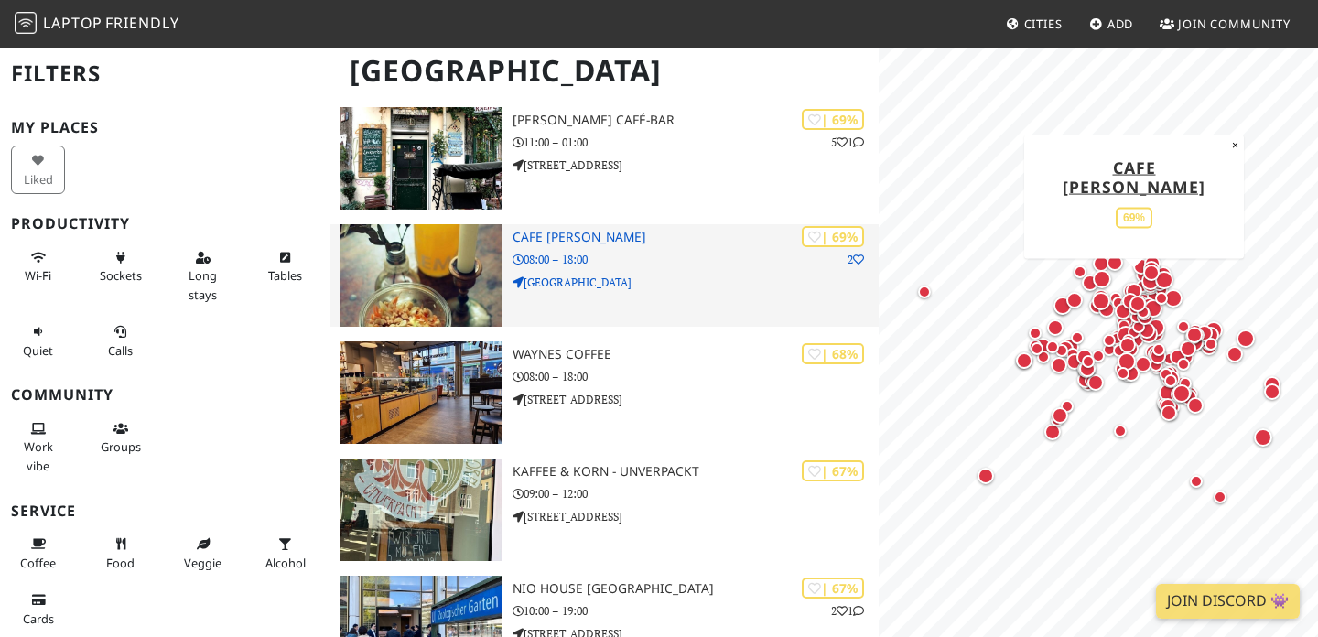  Describe the element at coordinates (142, 23) in the screenshot. I see `span: Friendly` at that location.